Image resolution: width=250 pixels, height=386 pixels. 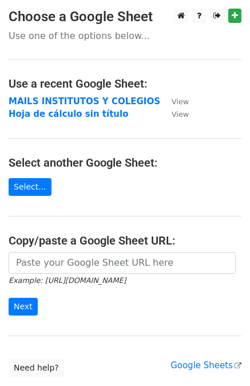 What do you see at coordinates (68, 114) in the screenshot?
I see `a: Hoja de cálculo sin título` at bounding box center [68, 114].